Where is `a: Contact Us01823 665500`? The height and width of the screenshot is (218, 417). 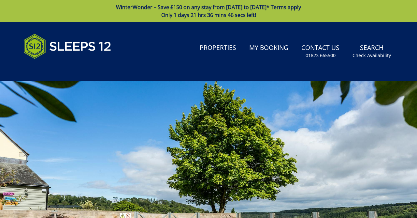
a: Contact Us01823 665500 is located at coordinates (320, 51).